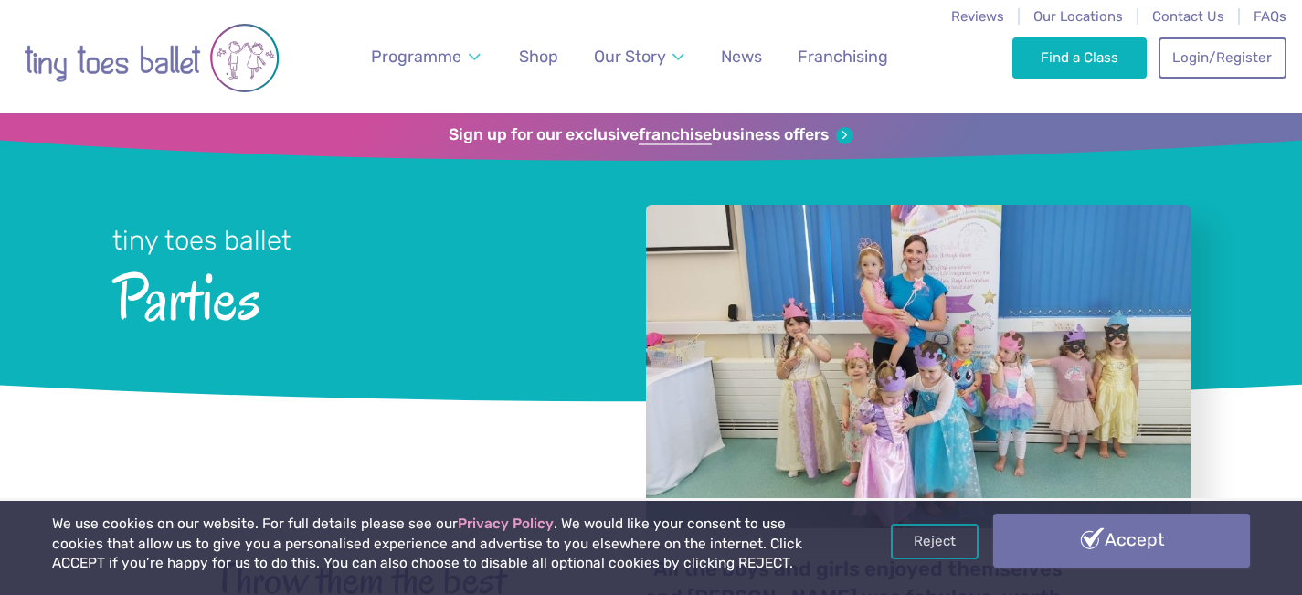 This screenshot has height=595, width=1302. What do you see at coordinates (1079, 58) in the screenshot?
I see `a: Find a Class` at bounding box center [1079, 58].